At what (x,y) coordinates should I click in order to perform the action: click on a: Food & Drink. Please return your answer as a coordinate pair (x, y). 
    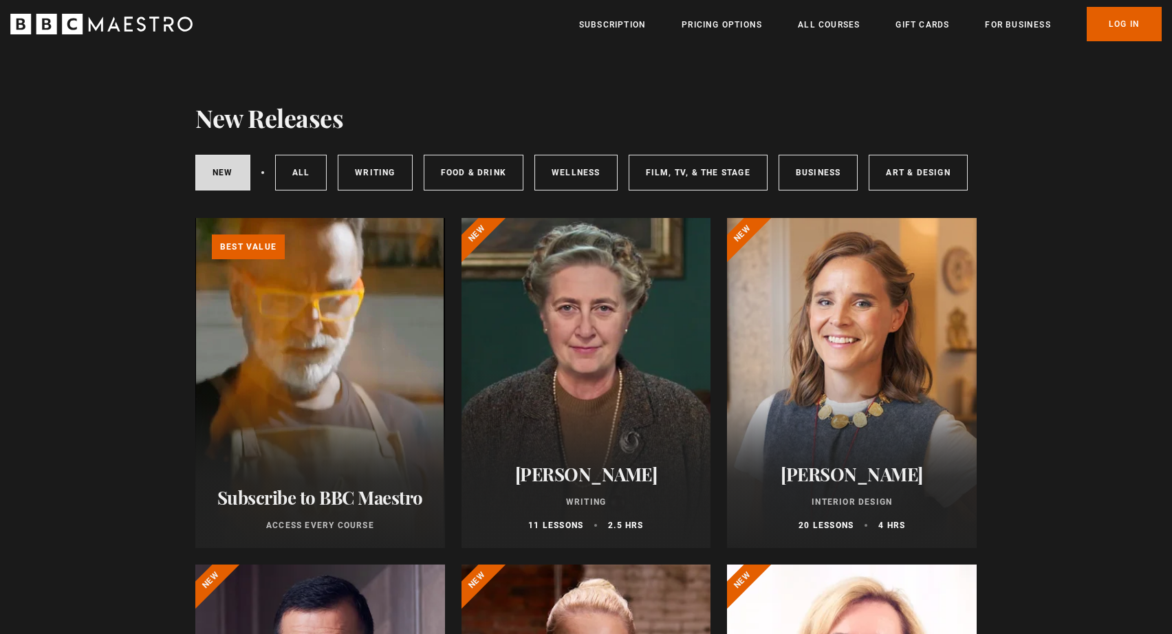
    Looking at the image, I should click on (473, 173).